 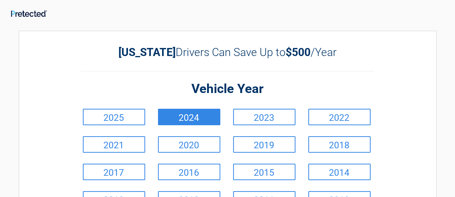 I want to click on a: 2018, so click(x=340, y=145).